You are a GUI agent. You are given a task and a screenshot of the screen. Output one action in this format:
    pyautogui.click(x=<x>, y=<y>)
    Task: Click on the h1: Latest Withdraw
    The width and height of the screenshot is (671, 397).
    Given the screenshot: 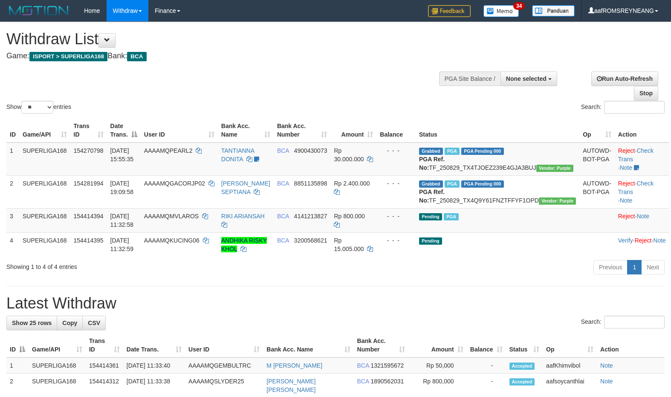 What is the action you would take?
    pyautogui.click(x=335, y=304)
    